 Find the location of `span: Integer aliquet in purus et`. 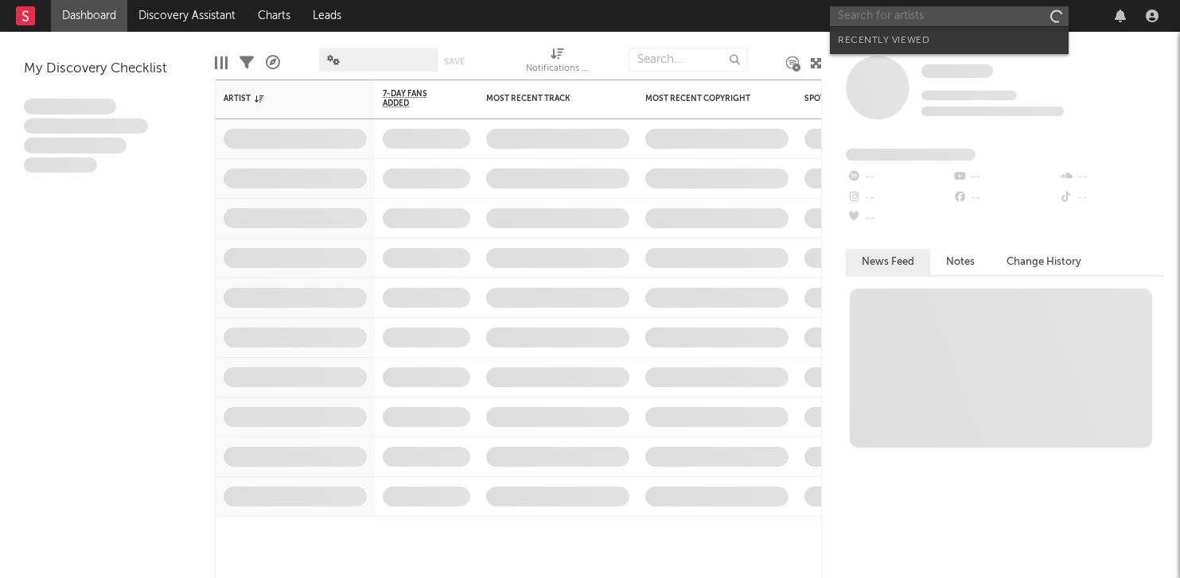

span: Integer aliquet in purus et is located at coordinates (86, 126).